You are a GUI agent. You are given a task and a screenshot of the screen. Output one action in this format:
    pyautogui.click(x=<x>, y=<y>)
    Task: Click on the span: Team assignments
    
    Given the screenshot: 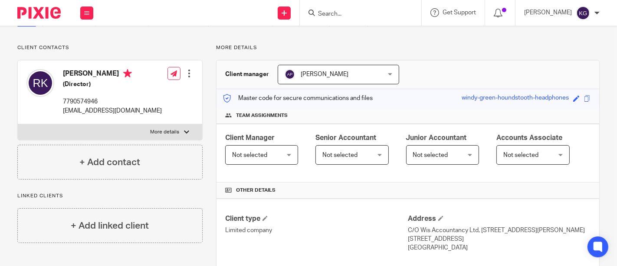 What is the action you would take?
    pyautogui.click(x=262, y=115)
    